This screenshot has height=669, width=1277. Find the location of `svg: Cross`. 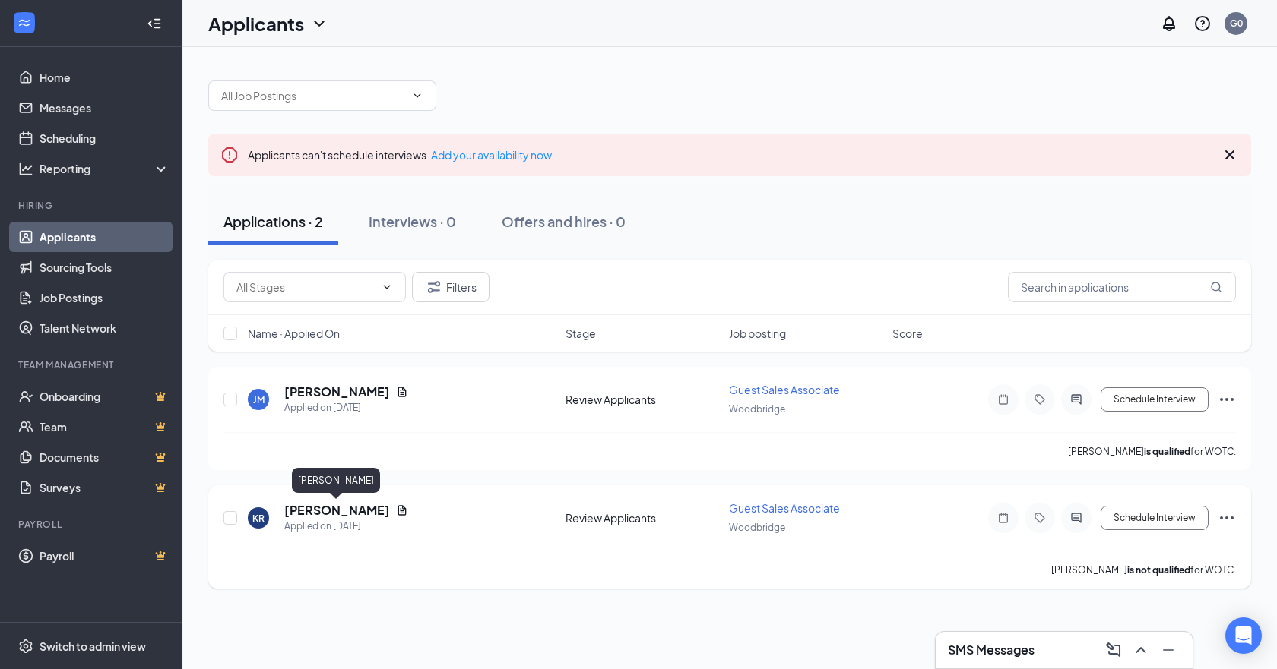

svg: Cross is located at coordinates (1230, 155).